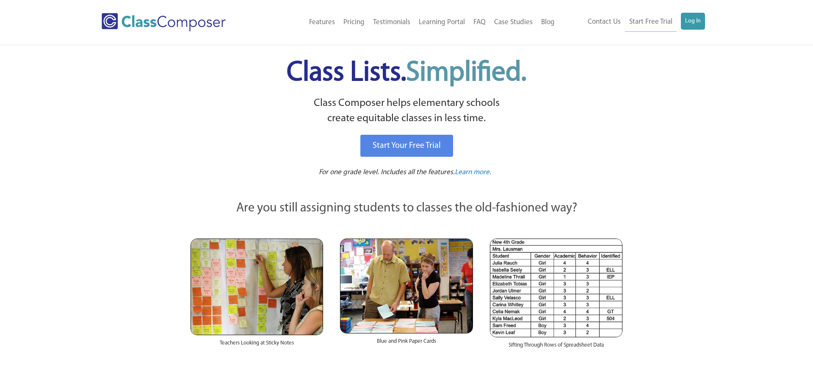 The image size is (813, 386). Describe the element at coordinates (392, 22) in the screenshot. I see `a: Testimonials` at that location.